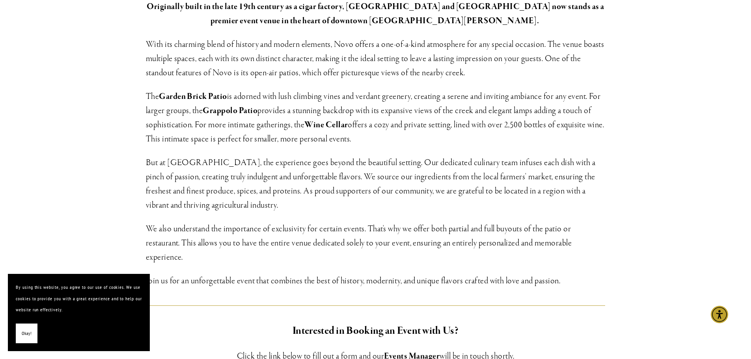 The height and width of the screenshot is (359, 751). I want to click on strong: Wine Cellar, so click(326, 125).